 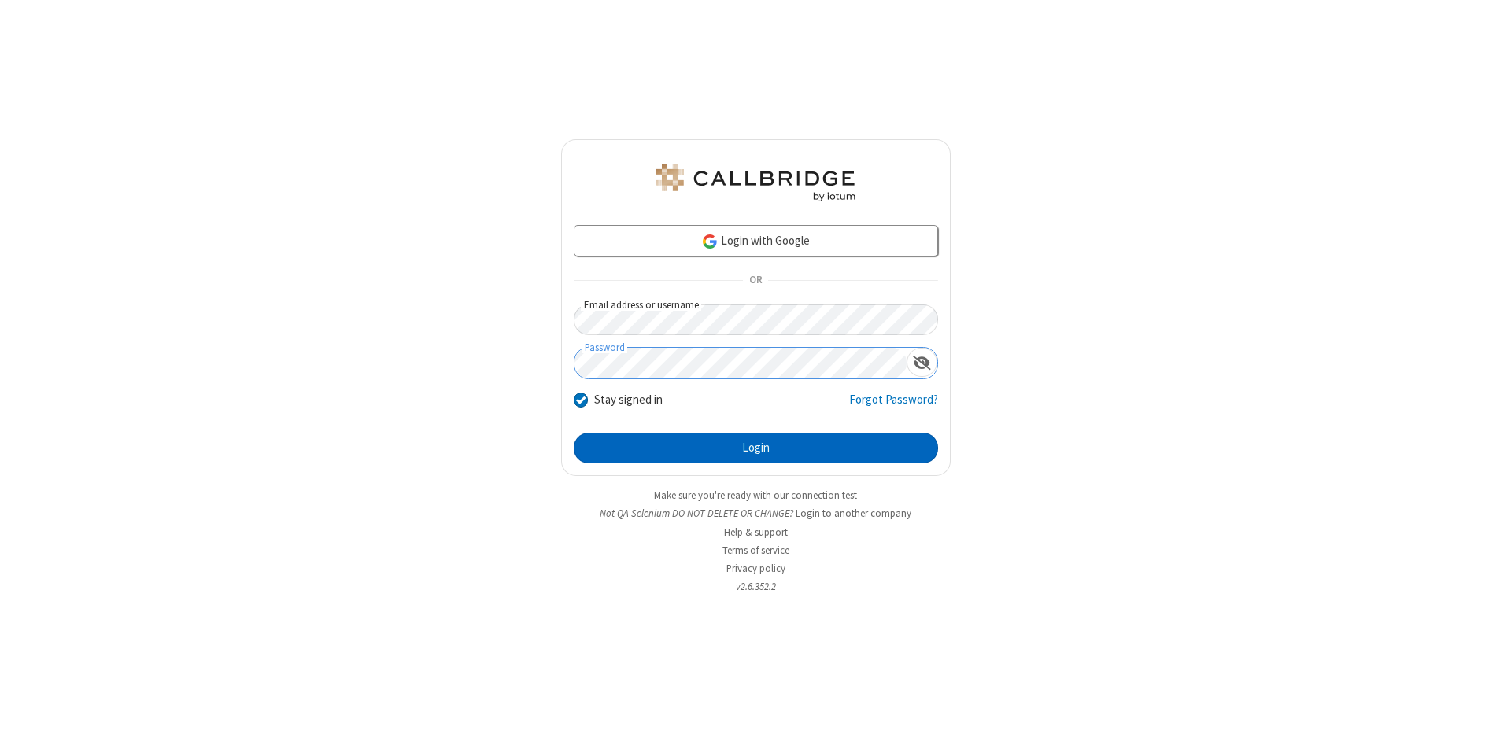 What do you see at coordinates (921, 362) in the screenshot?
I see `div: Show password` at bounding box center [921, 362].